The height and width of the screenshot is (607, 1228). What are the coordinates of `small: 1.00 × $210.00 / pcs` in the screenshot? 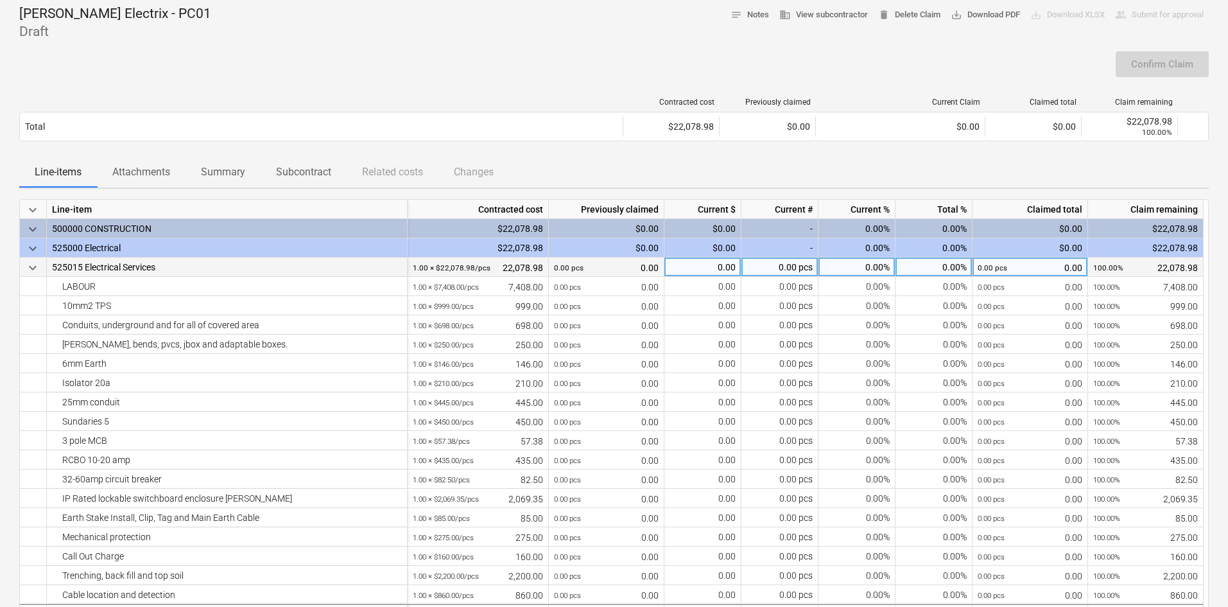 It's located at (443, 383).